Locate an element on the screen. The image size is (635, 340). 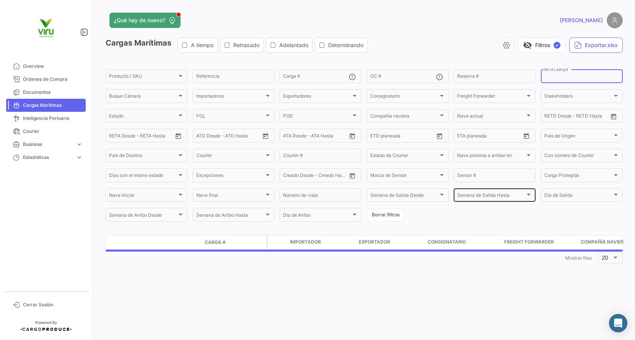
span: Nave actual is located at coordinates (491, 117).